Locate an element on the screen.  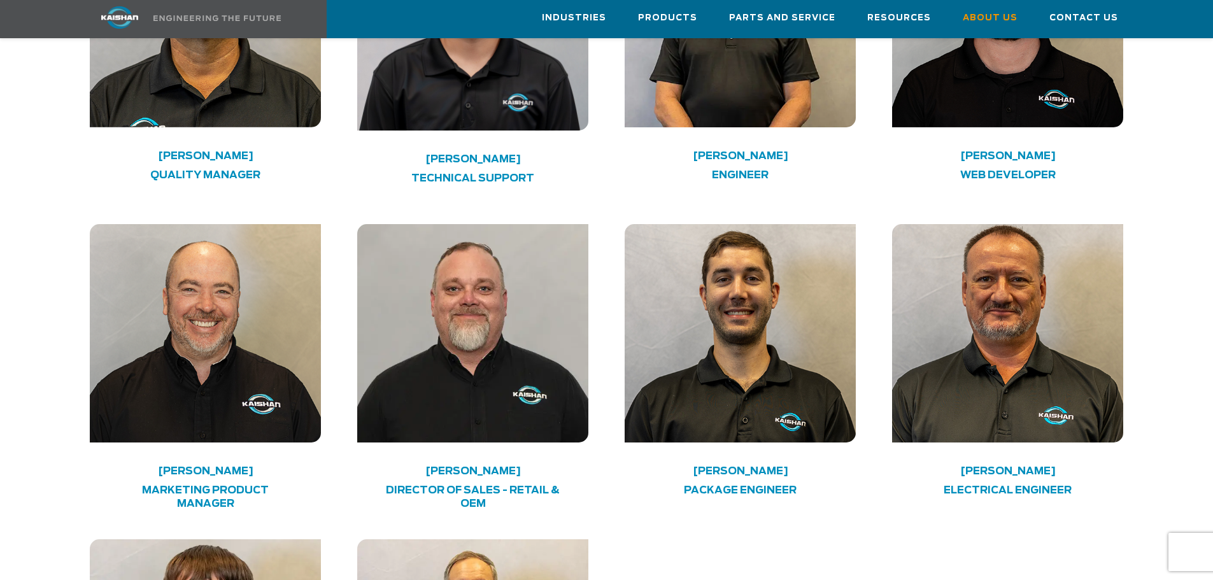
span: Parts and Service is located at coordinates (782, 18).